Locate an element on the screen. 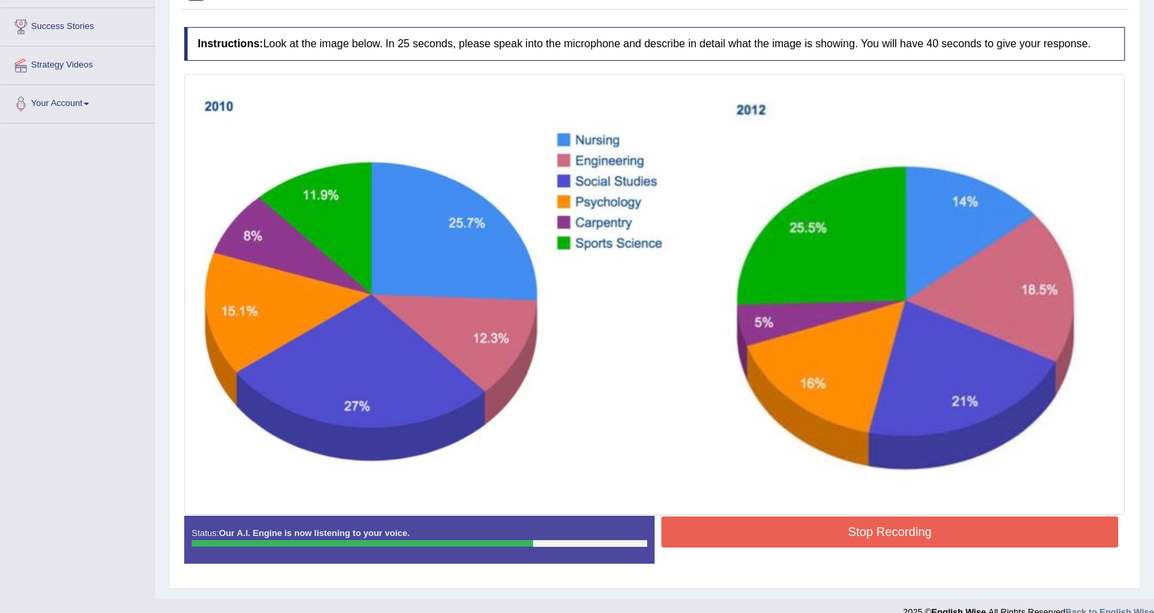  button: Stop Recording is located at coordinates (889, 532).